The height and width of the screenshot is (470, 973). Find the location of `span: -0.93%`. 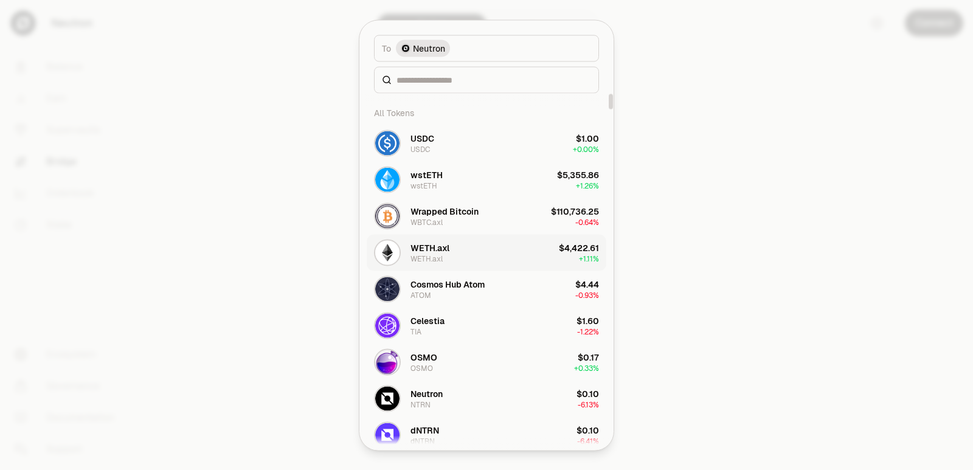

span: -0.93% is located at coordinates (587, 295).